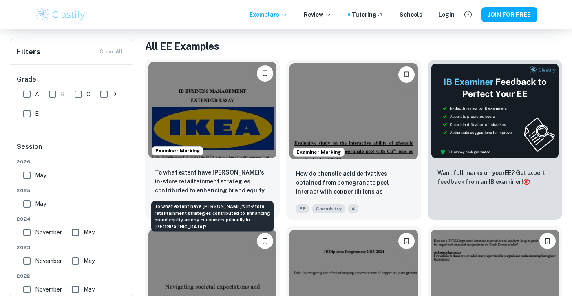 Image resolution: width=572 pixels, height=296 pixels. What do you see at coordinates (354, 140) in the screenshot?
I see `a: Examiner MarkingPlease log in to bookmark exemplarsHow do phenolic acid derivatives obtained from...` at bounding box center [354, 140].